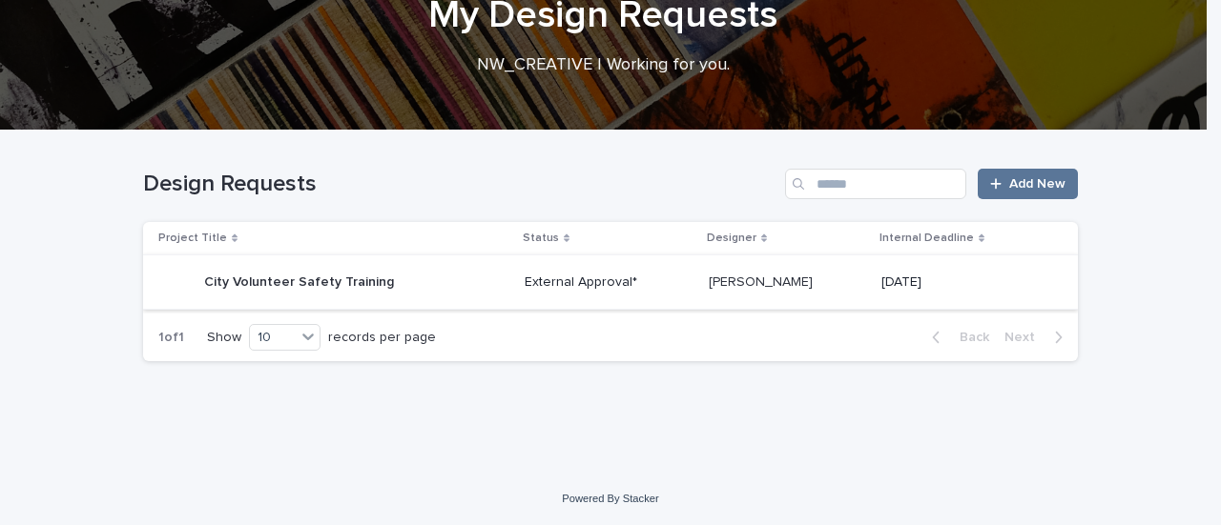 The width and height of the screenshot is (1221, 525). I want to click on span: Add New, so click(1037, 184).